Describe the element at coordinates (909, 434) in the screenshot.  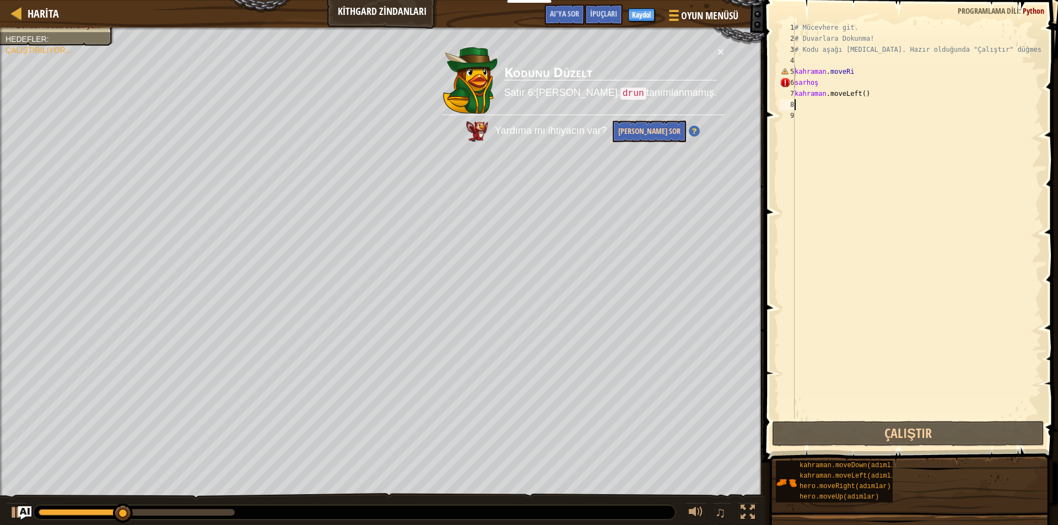
I see `button: Çalıştır` at that location.